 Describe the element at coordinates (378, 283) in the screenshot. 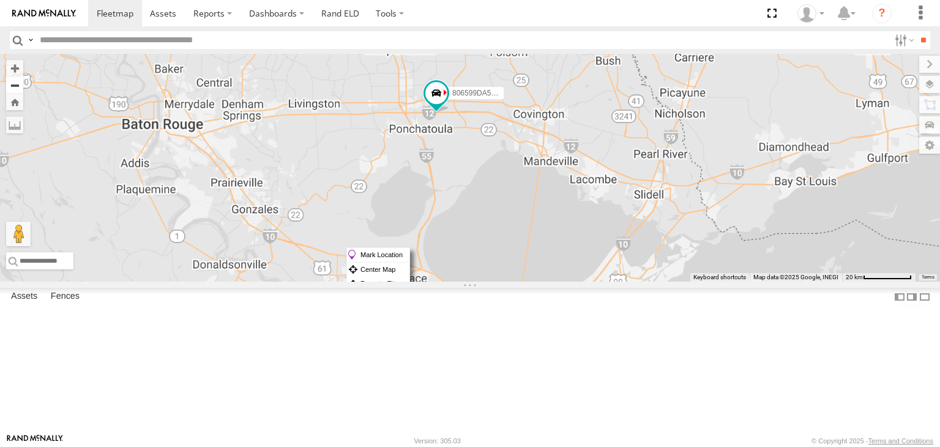

I see `label: Zoom to Fit` at that location.